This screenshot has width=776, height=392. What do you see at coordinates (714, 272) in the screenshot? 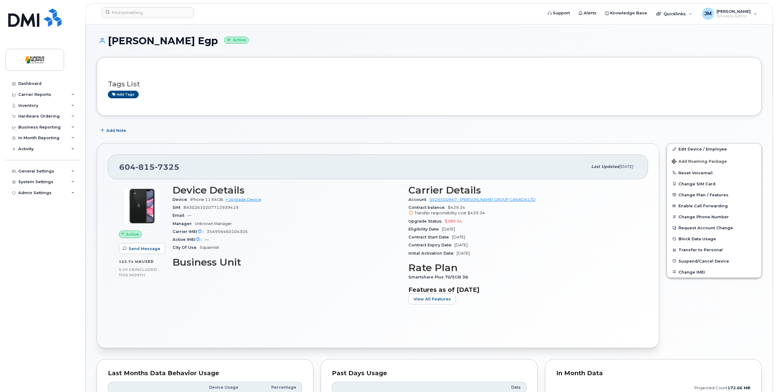
I see `button: Change IMEI` at bounding box center [714, 272].